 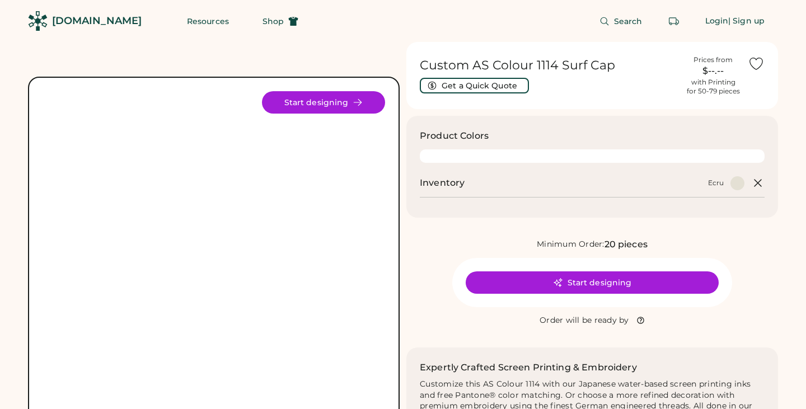 What do you see at coordinates (549, 65) in the screenshot?
I see `h1: Custom AS Colour 1114 Surf Cap` at bounding box center [549, 65].